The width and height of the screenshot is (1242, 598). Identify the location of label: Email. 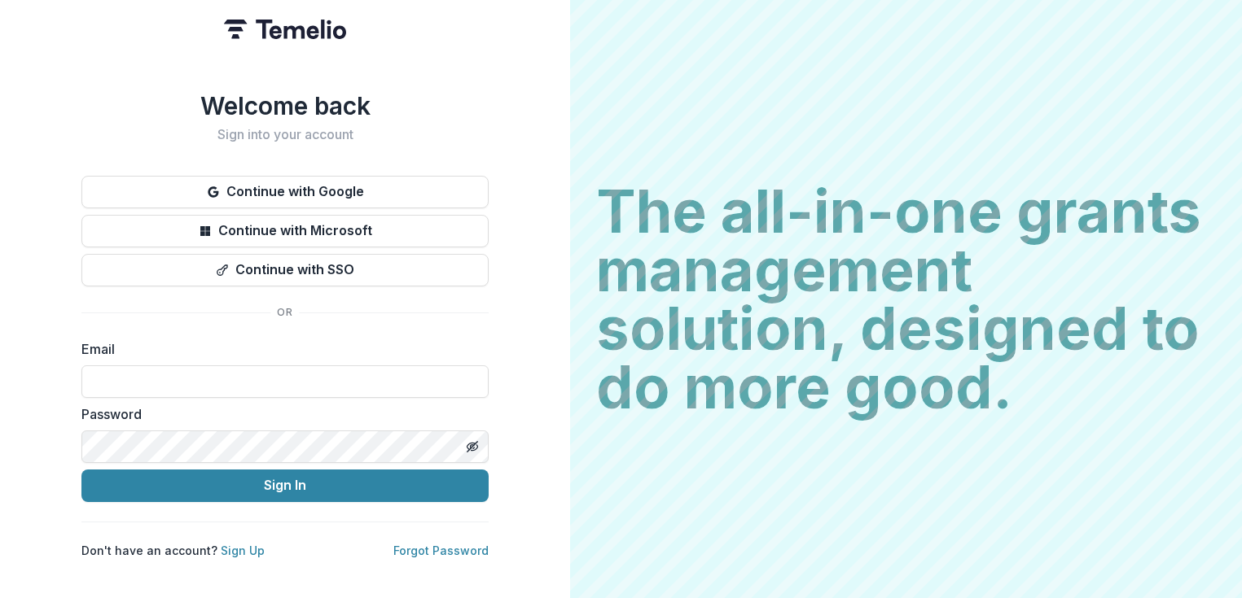
(280, 349).